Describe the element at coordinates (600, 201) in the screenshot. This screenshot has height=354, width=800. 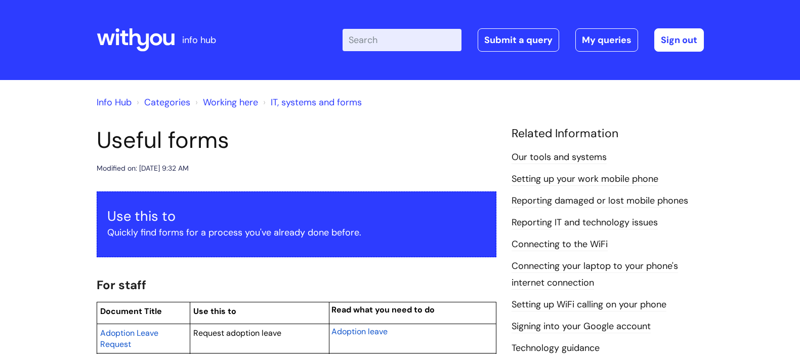
I see `a: Reporting damaged or lost mobile phones` at that location.